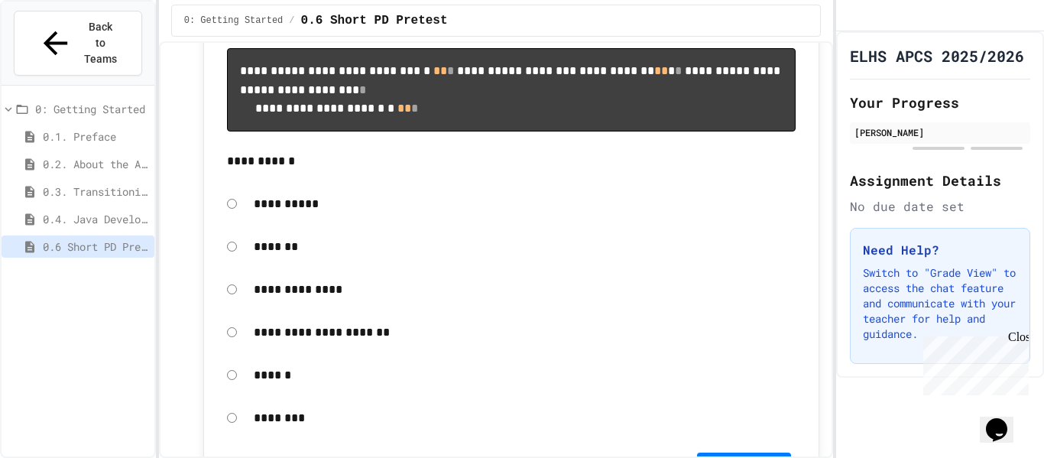 The height and width of the screenshot is (458, 1044). Describe the element at coordinates (937, 56) in the screenshot. I see `h1: ELHS APCS 2025/2026` at that location.